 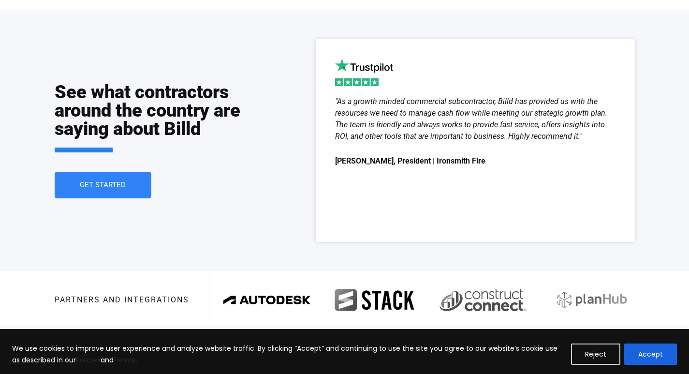 I want to click on p: We use cookies to improve user experience and analyze website traffic. By clicking “Accept” and c..., so click(x=288, y=354).